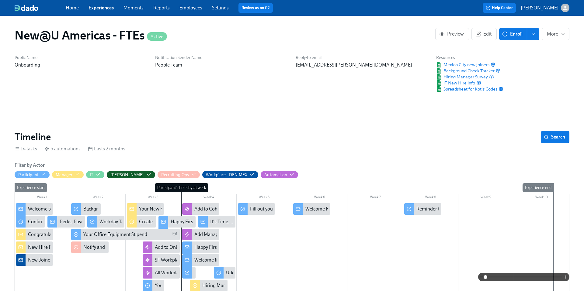 This screenshot has width=584, height=291. What do you see at coordinates (26, 8) in the screenshot?
I see `img: dado` at bounding box center [26, 8].